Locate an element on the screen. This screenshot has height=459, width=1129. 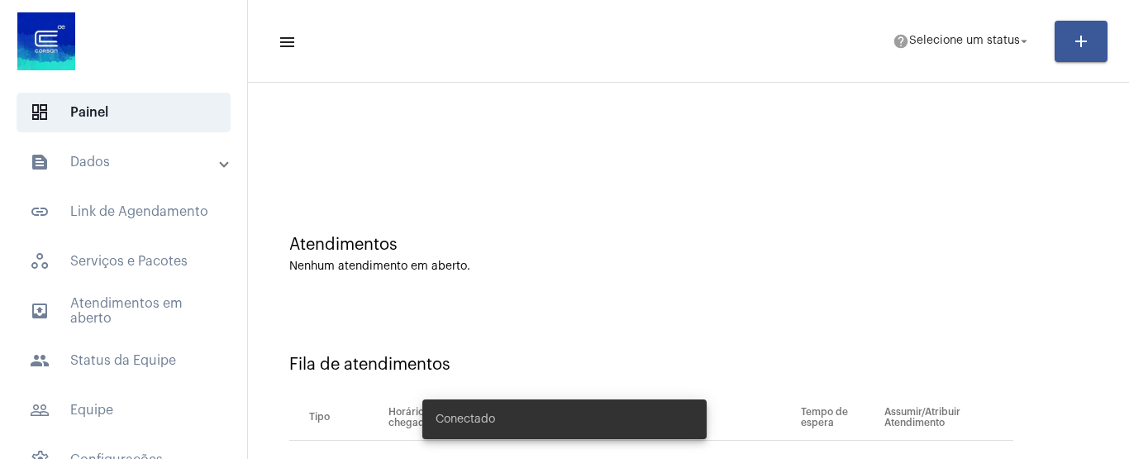
mat-icon: help is located at coordinates (901, 41).